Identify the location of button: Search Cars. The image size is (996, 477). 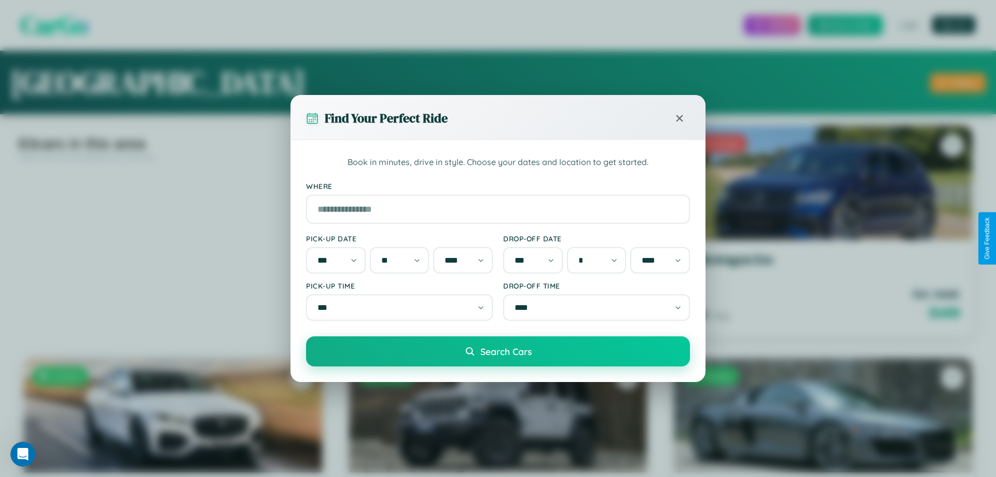
(498, 351).